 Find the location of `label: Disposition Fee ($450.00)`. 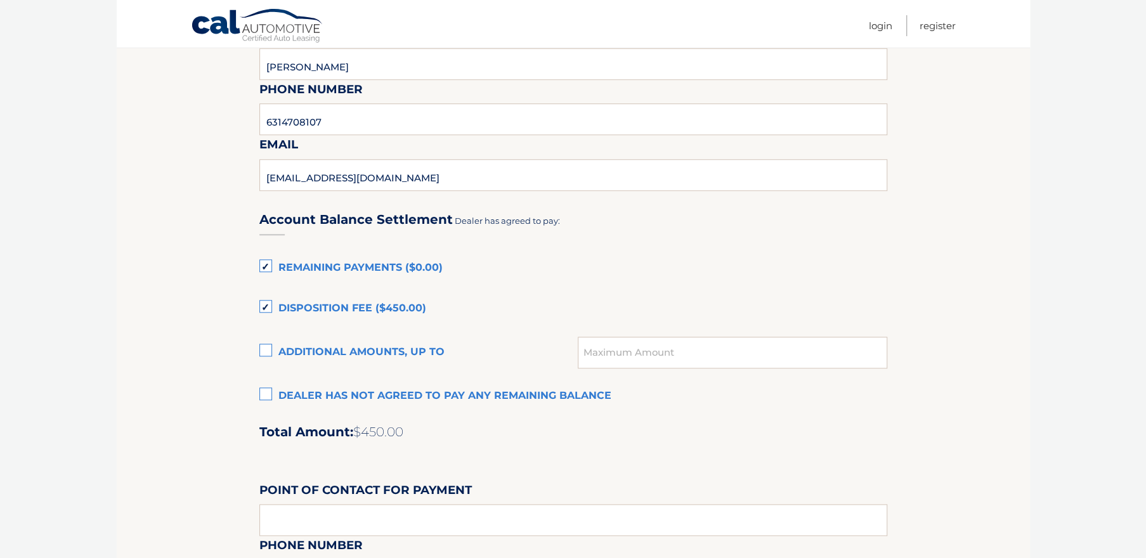

label: Disposition Fee ($450.00) is located at coordinates (573, 309).